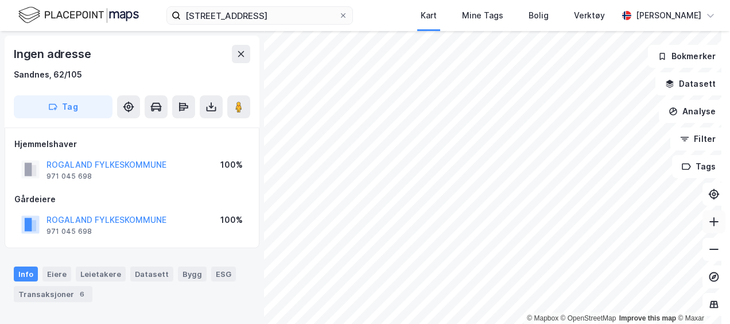 This screenshot has height=324, width=730. Describe the element at coordinates (79, 15) in the screenshot. I see `img: logo.f888ab2527a4732fd821a326f86c7f29.svg` at that location.